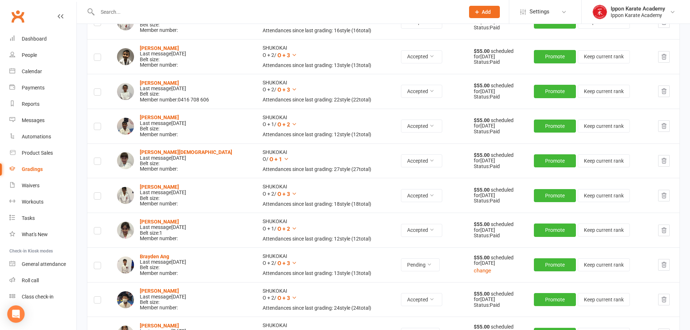 Image resolution: width=690 pixels, height=330 pixels. Describe the element at coordinates (32, 169) in the screenshot. I see `div: Gradings` at that location.